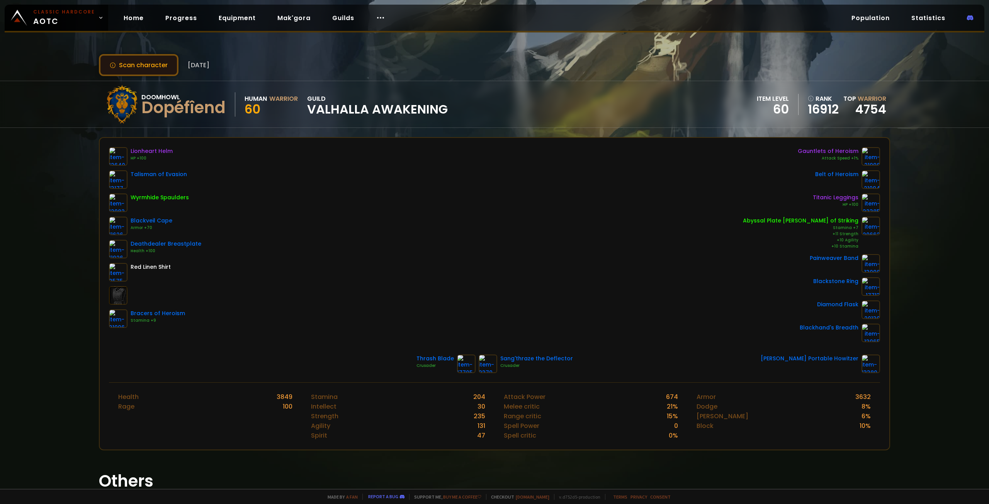 Image resolution: width=989 pixels, height=504 pixels. I want to click on div: Top, so click(865, 99).